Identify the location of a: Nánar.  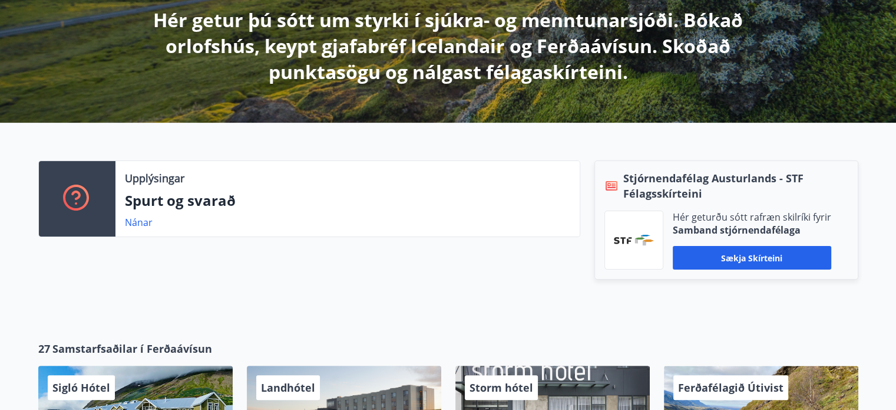
(138, 222).